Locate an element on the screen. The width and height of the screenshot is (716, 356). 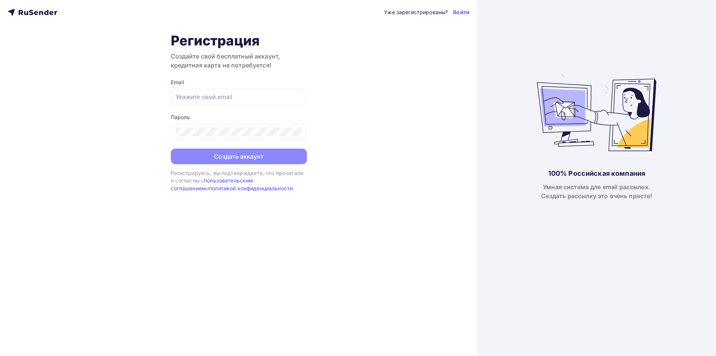
h1: Регистрация is located at coordinates (239, 41).